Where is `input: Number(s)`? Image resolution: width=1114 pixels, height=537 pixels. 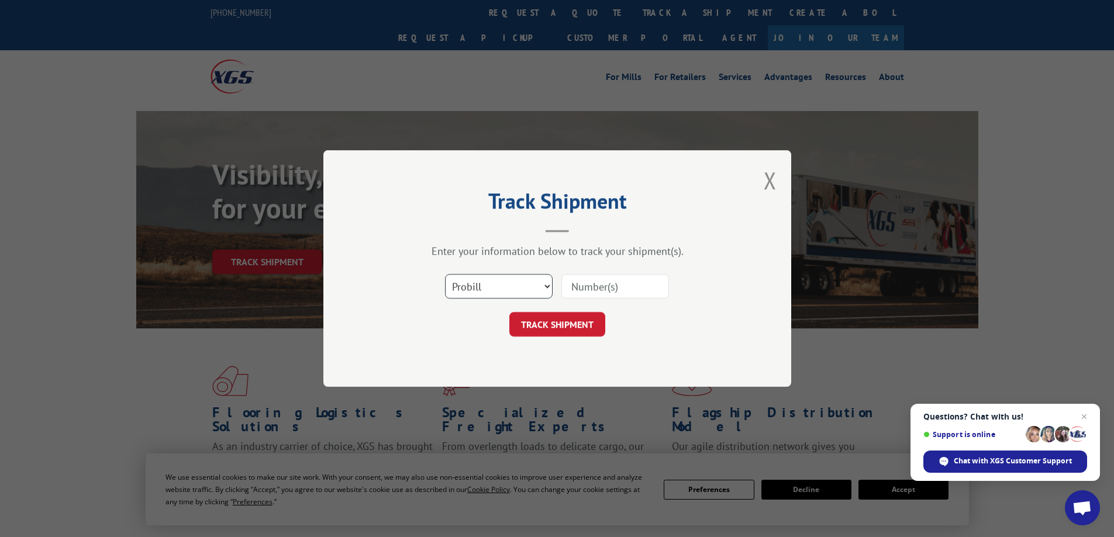
input: Number(s) is located at coordinates (615, 286).